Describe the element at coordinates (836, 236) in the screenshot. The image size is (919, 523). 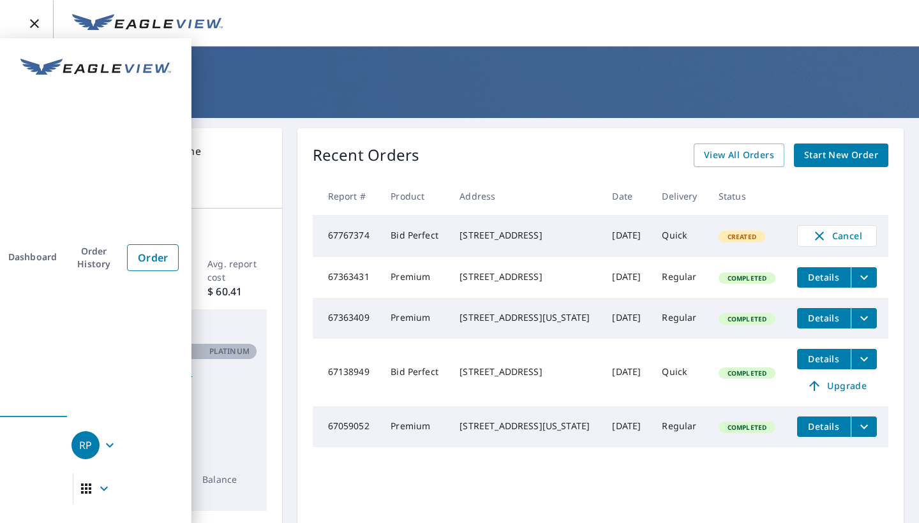
I see `span: Cancel` at that location.